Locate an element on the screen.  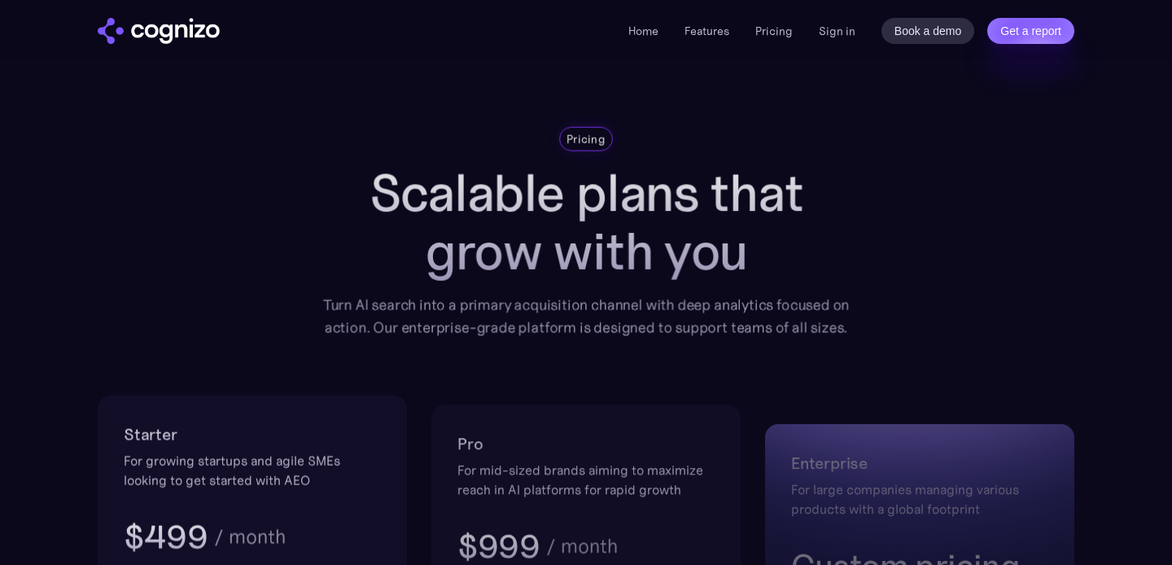
div: For mid-sized brands aiming to maximize reach in AI platforms for rapid growth is located at coordinates (586, 479).